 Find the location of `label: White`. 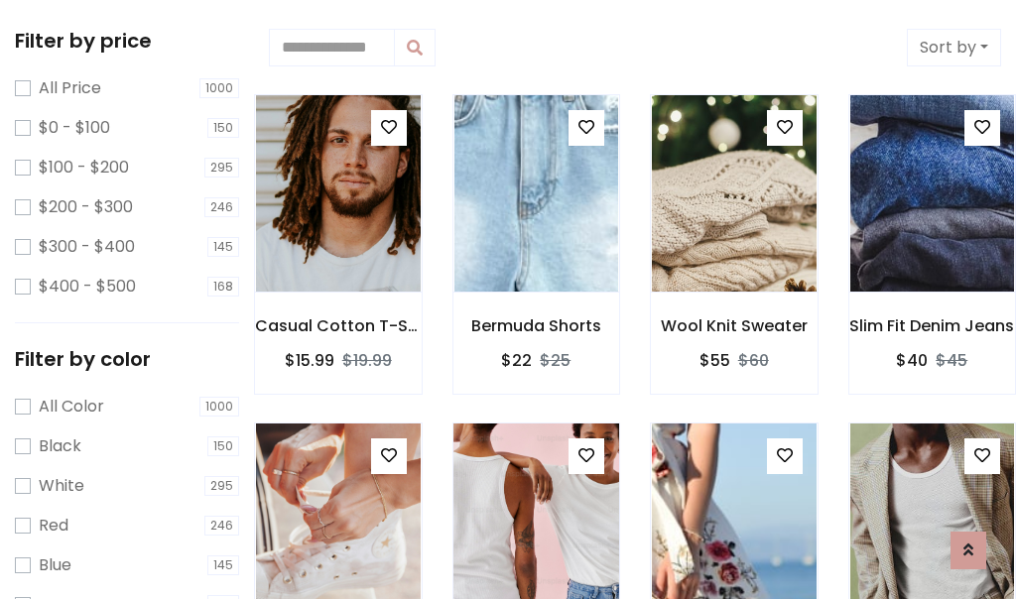

label: White is located at coordinates (62, 486).